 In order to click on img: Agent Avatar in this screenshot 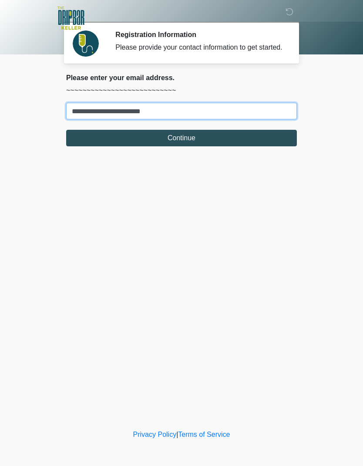, I will do `click(86, 44)`.